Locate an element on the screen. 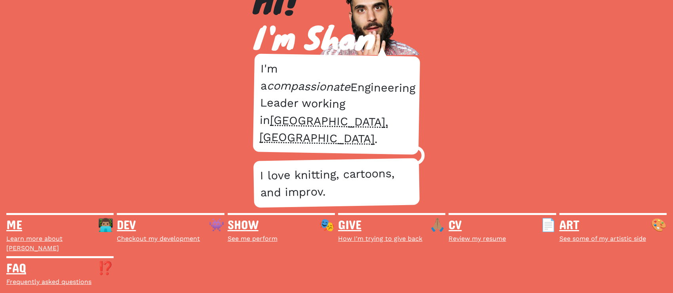  a: GIVE How I'm trying to give back is located at coordinates (392, 228).